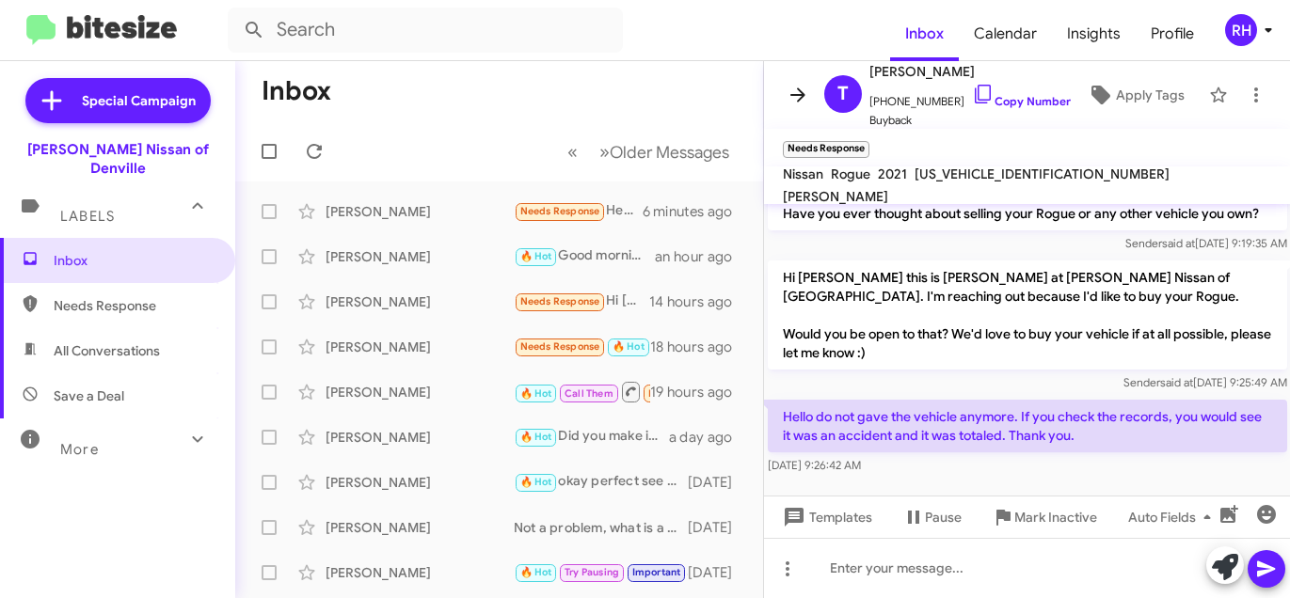 The height and width of the screenshot is (598, 1290). I want to click on span: T, so click(843, 94).